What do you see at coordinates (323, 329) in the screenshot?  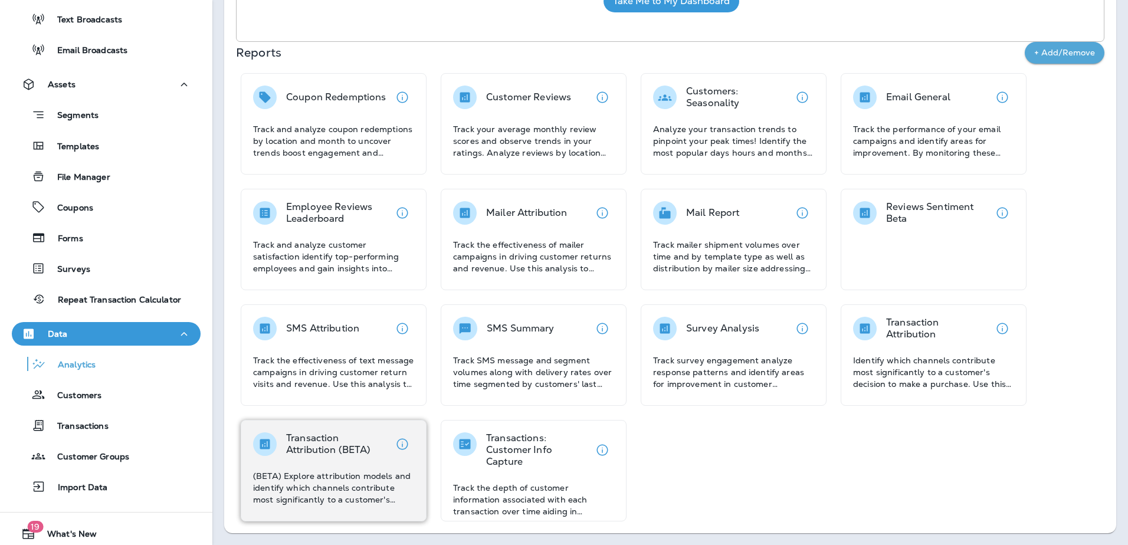 I see `p: SMS Attribution` at bounding box center [323, 329].